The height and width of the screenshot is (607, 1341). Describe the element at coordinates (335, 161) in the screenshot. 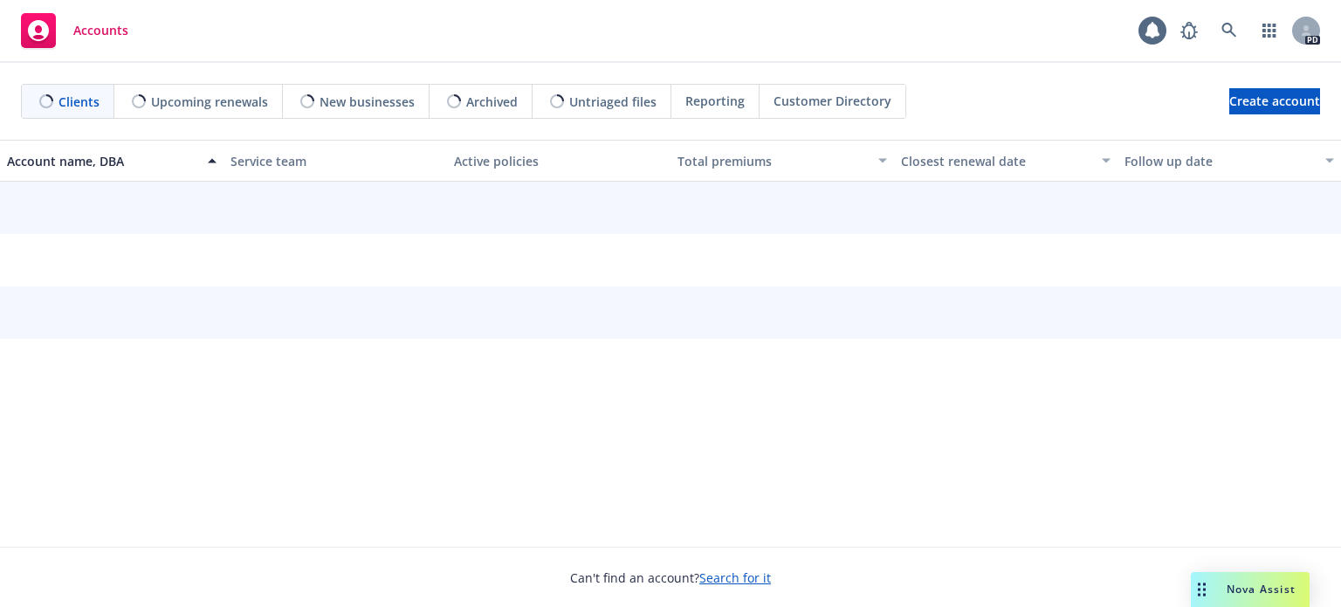

I see `div: Service team` at that location.